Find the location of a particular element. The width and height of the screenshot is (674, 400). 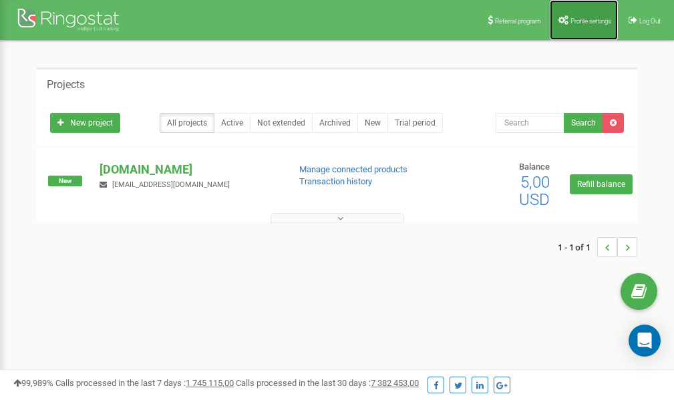

a: New project is located at coordinates (85, 123).